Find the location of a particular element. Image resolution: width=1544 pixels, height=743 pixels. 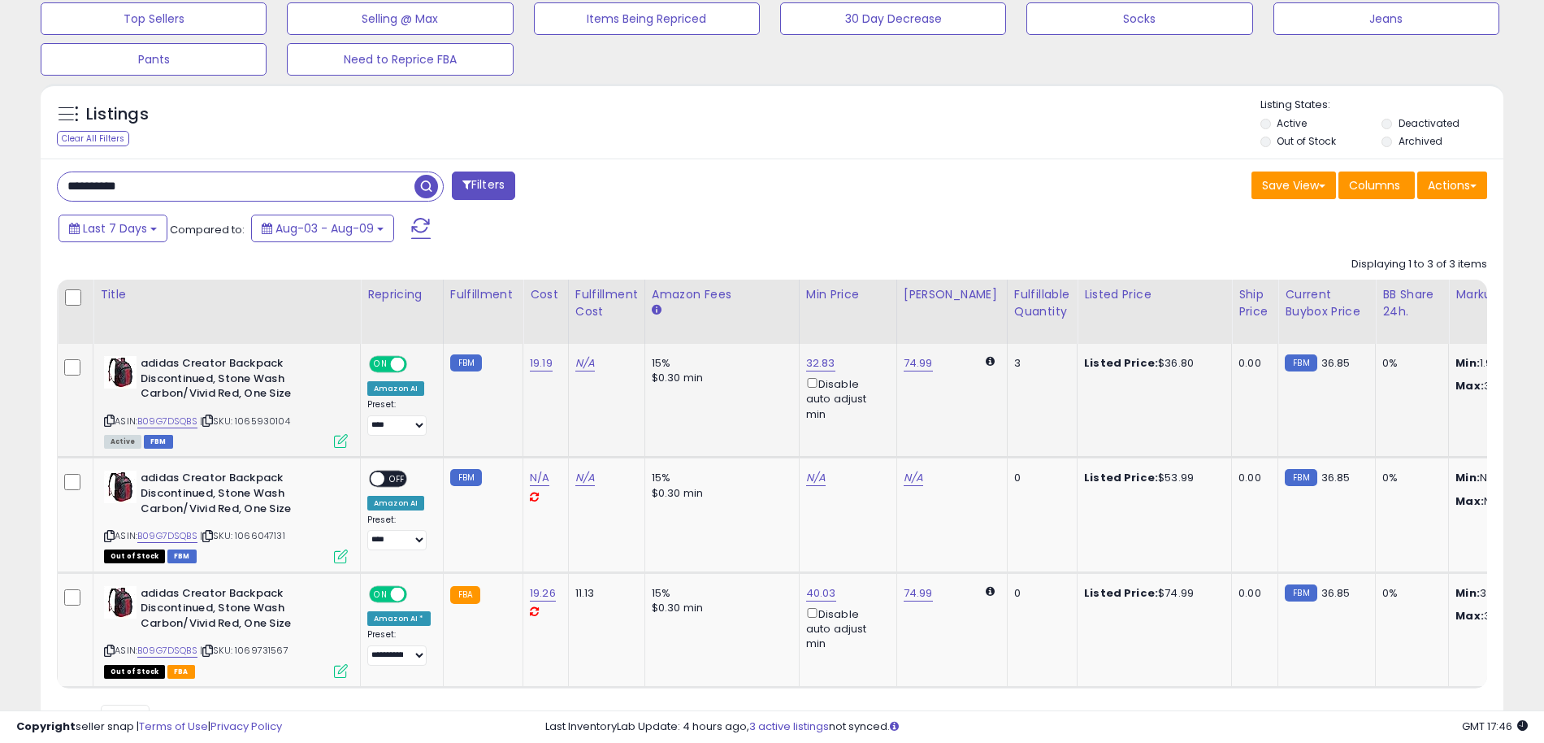

div: 11.13 is located at coordinates (604, 593).